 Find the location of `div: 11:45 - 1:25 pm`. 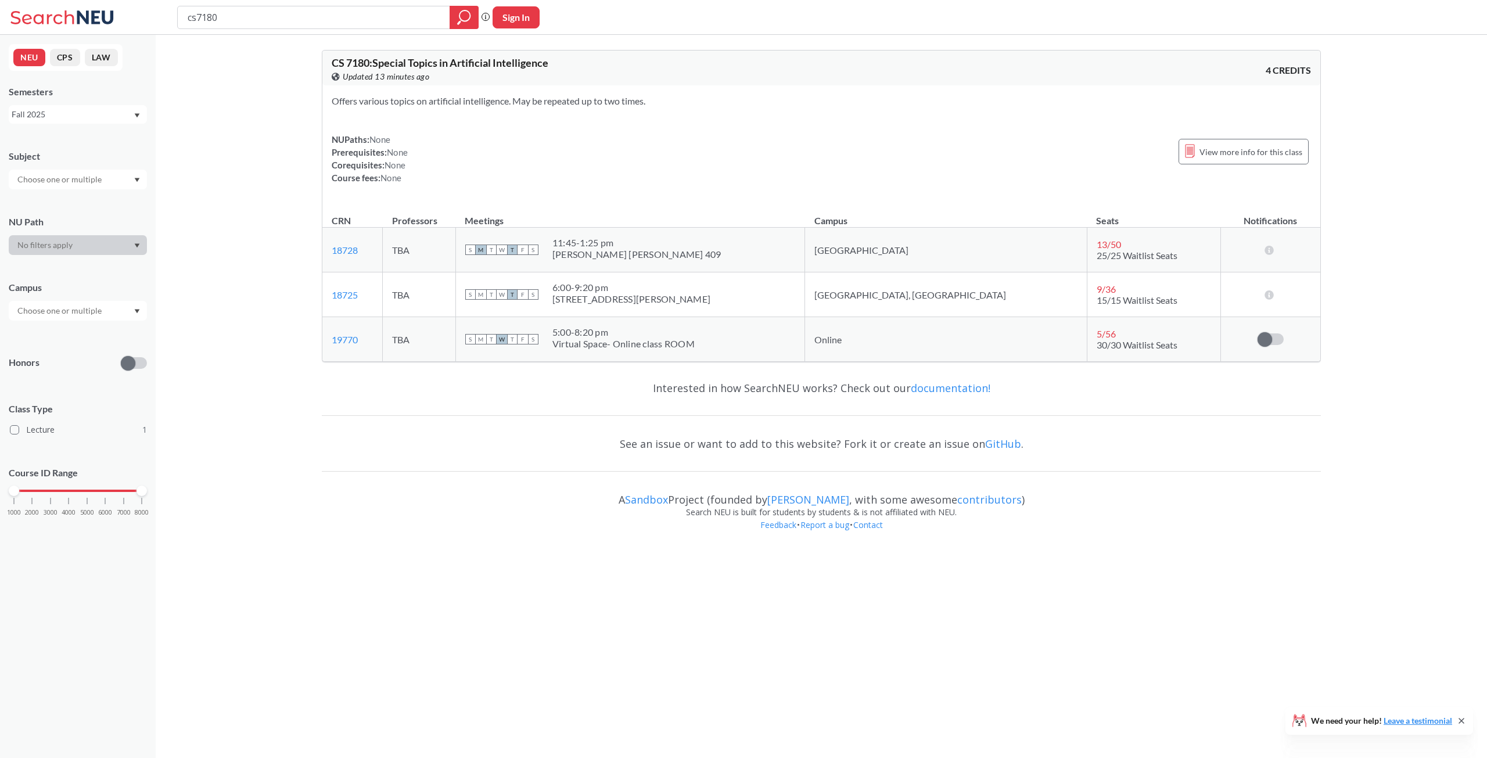

div: 11:45 - 1:25 pm is located at coordinates (636, 243).